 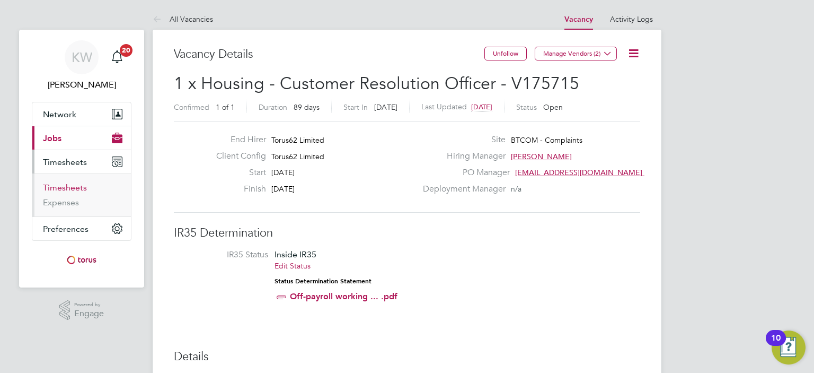 I want to click on a: 20, so click(x=117, y=57).